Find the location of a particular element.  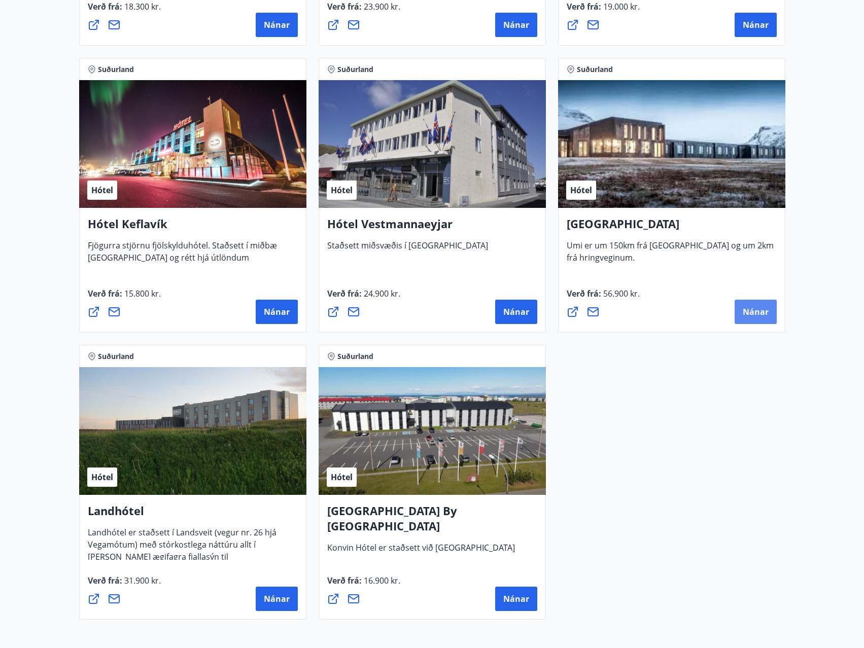

span: Landhótel er staðsett í Landsveit (vegur nr. 26 hjá Vegamótum) með stórkostlega náttúru allt í [P... is located at coordinates (182, 561).